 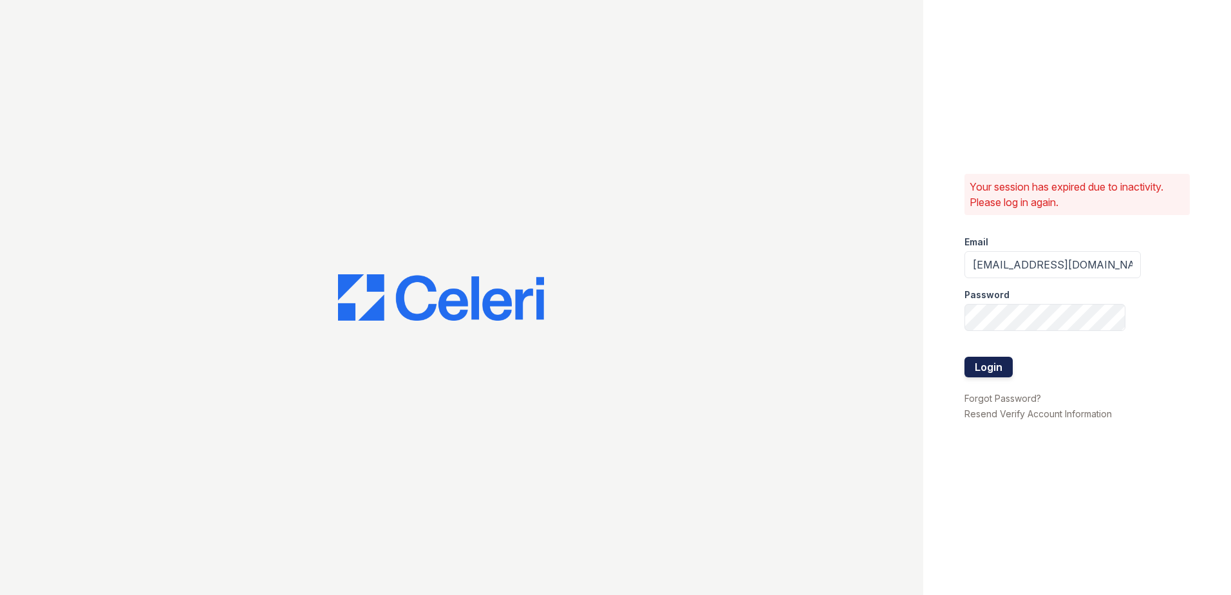 What do you see at coordinates (1038, 413) in the screenshot?
I see `a: Resend Verify Account Information` at bounding box center [1038, 413].